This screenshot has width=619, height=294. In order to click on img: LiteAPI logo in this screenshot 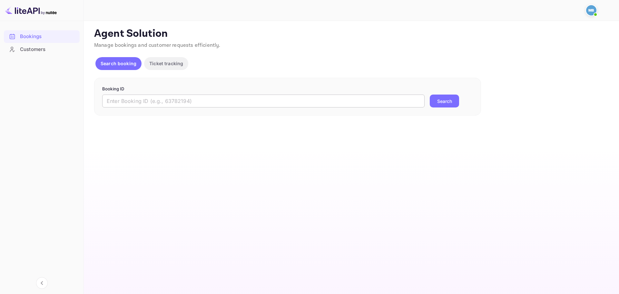, I will do `click(31, 10)`.